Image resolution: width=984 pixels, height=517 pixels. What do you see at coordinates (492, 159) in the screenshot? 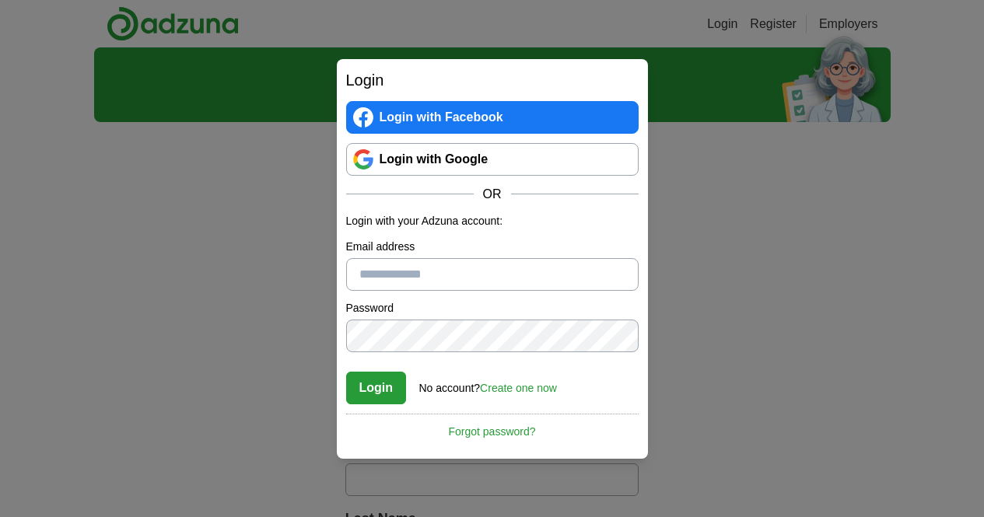
I see `a: Login with Google` at bounding box center [492, 159].